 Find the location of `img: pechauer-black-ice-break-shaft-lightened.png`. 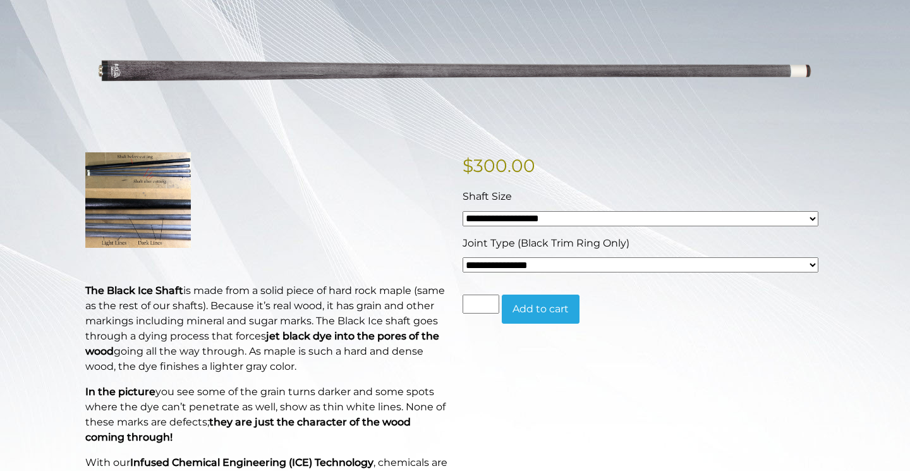

img: pechauer-black-ice-break-shaft-lightened.png is located at coordinates (455, 71).